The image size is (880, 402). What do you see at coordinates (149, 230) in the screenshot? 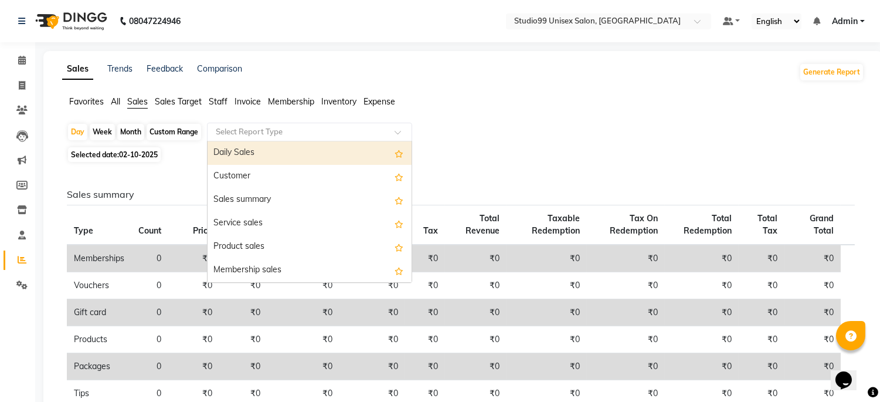
I see `span: Count` at bounding box center [149, 230].